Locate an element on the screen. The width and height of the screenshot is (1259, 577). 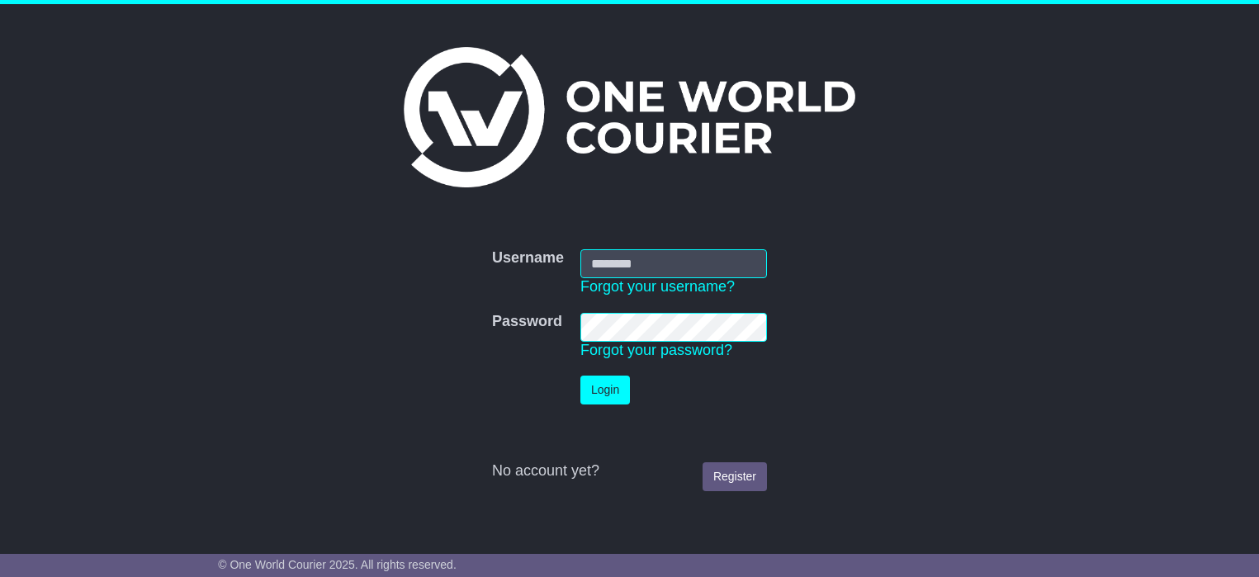
span: © One World Courier 2025. All rights reserved. is located at coordinates (337, 565).